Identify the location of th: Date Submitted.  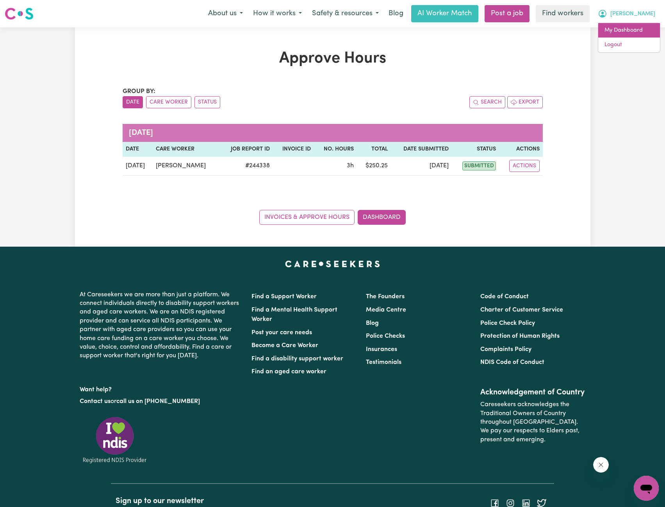
(422, 149).